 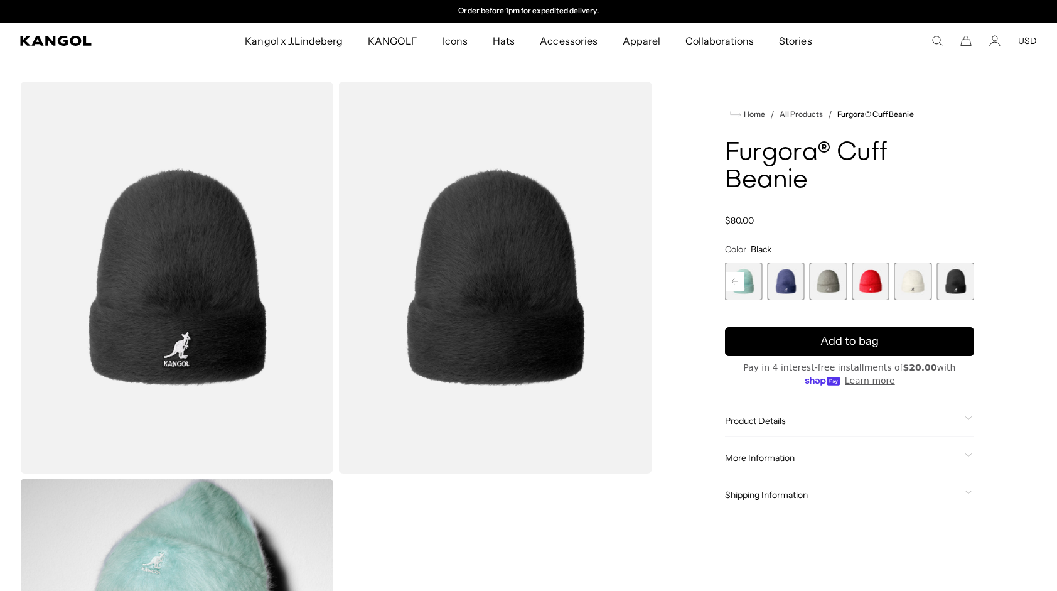 I want to click on label: Scarlet, so click(x=871, y=281).